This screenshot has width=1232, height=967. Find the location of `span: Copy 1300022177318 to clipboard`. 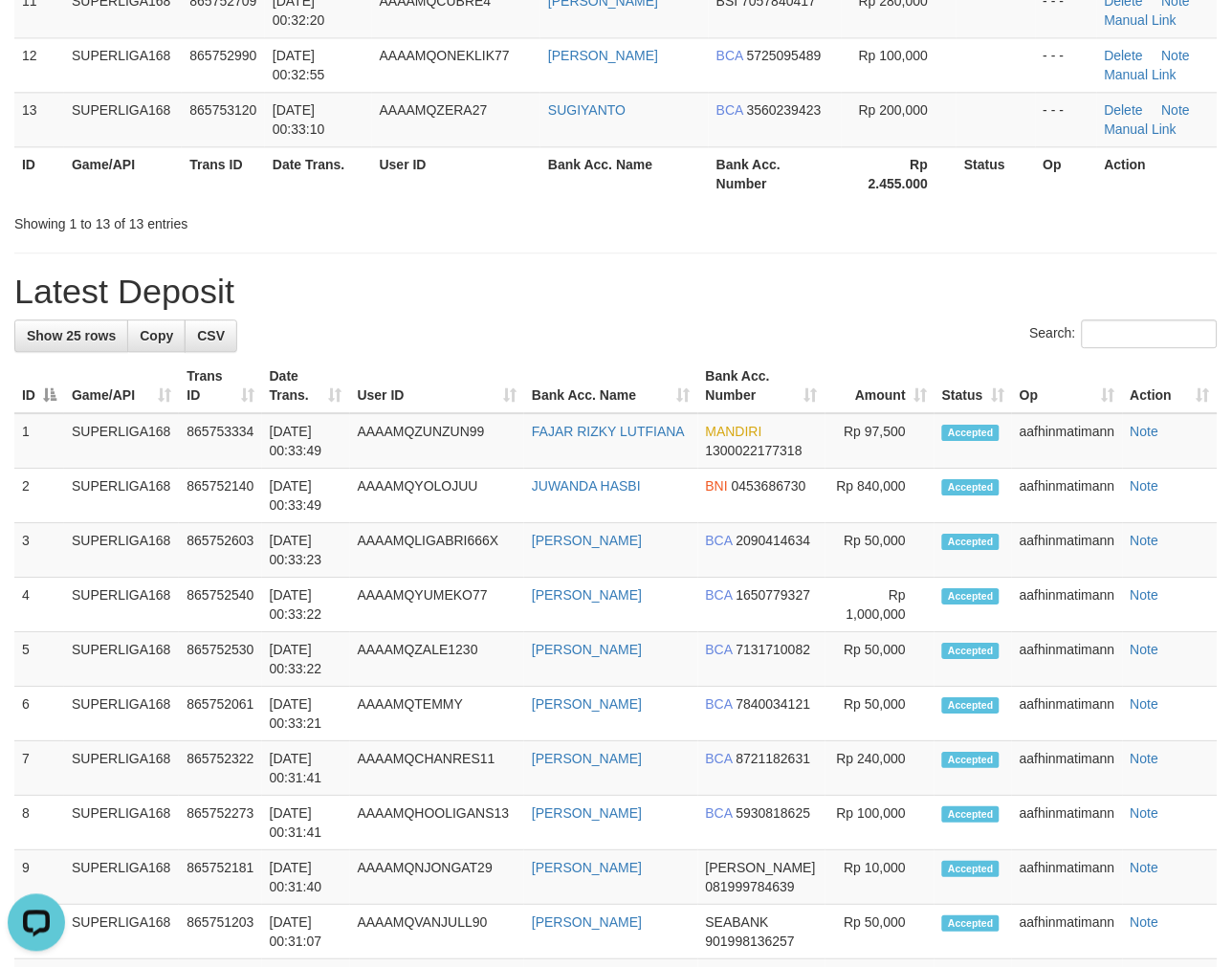

span: Copy 1300022177318 to clipboard is located at coordinates (754, 450).